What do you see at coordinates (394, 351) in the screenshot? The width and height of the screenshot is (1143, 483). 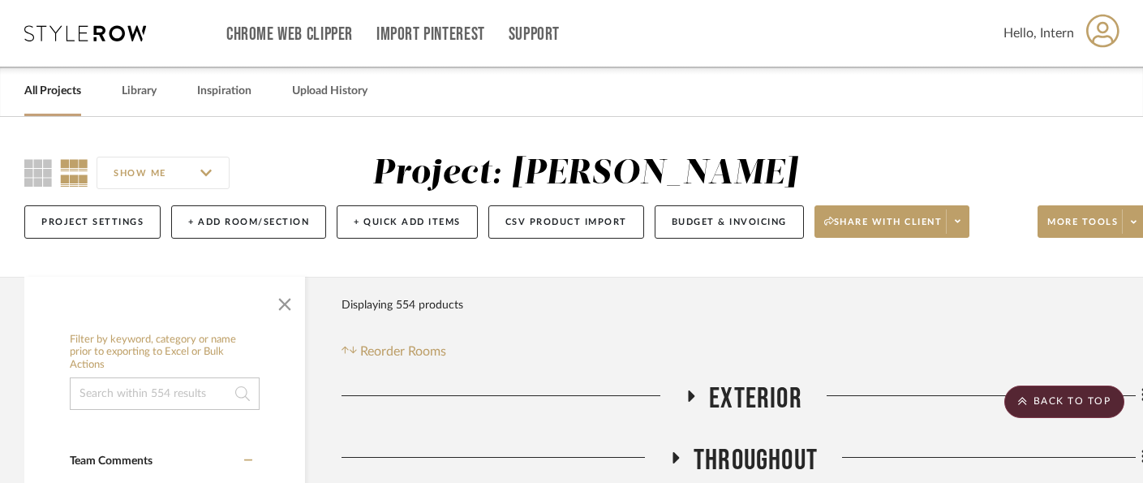 I see `button: Reorder Rooms` at bounding box center [394, 351].